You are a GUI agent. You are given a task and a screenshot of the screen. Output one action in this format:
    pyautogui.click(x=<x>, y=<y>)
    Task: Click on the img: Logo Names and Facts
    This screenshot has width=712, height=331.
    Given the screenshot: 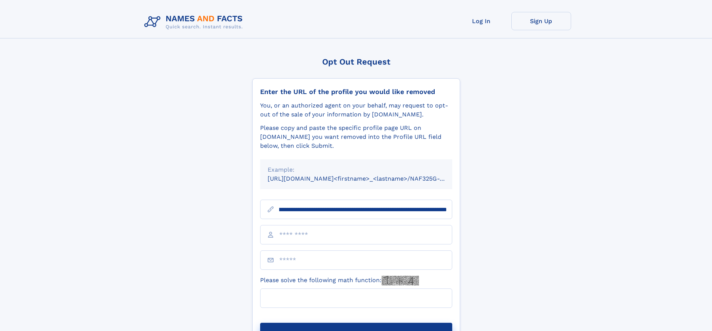 What is the action you would take?
    pyautogui.click(x=195, y=22)
    